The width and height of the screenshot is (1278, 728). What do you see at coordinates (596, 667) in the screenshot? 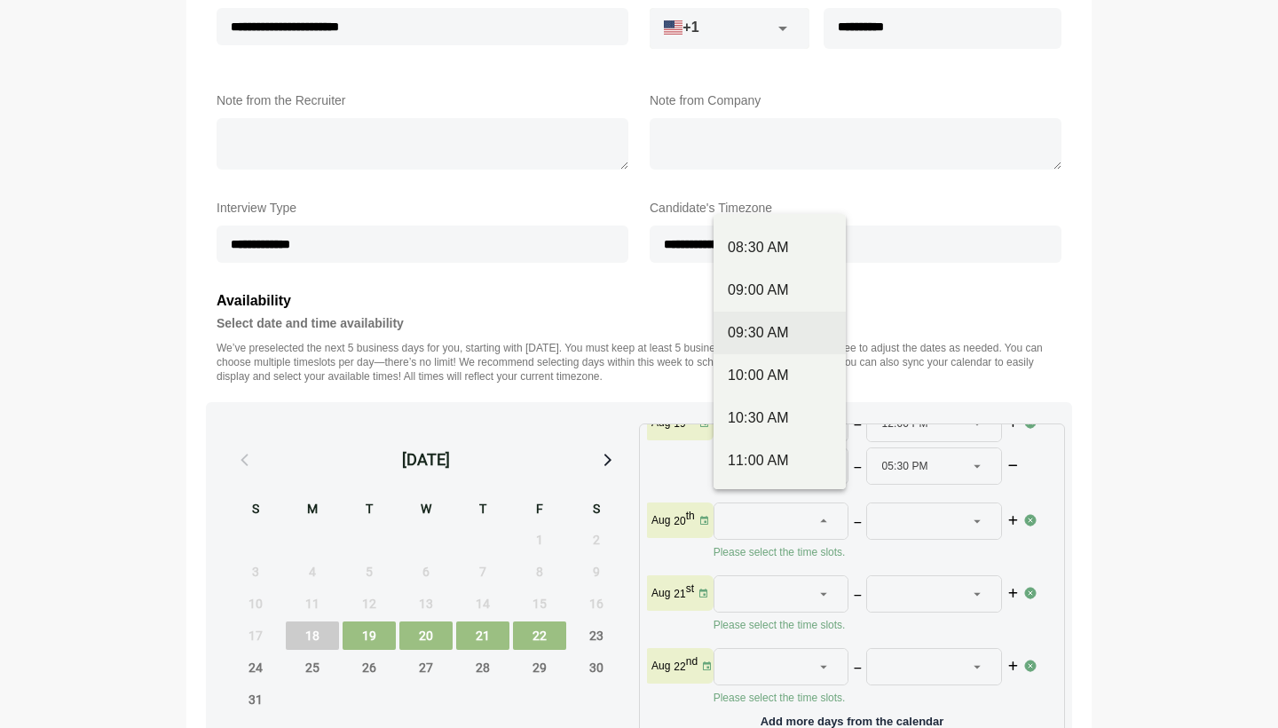
I see `span: Saturday, August 30, 2025` at bounding box center [596, 667].